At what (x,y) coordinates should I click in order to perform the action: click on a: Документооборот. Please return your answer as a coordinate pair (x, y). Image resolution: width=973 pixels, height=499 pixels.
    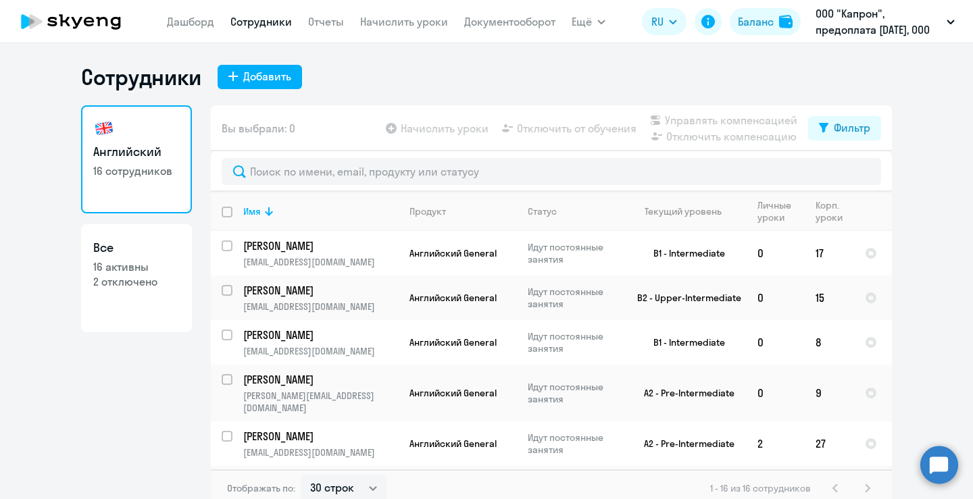
    Looking at the image, I should click on (509, 22).